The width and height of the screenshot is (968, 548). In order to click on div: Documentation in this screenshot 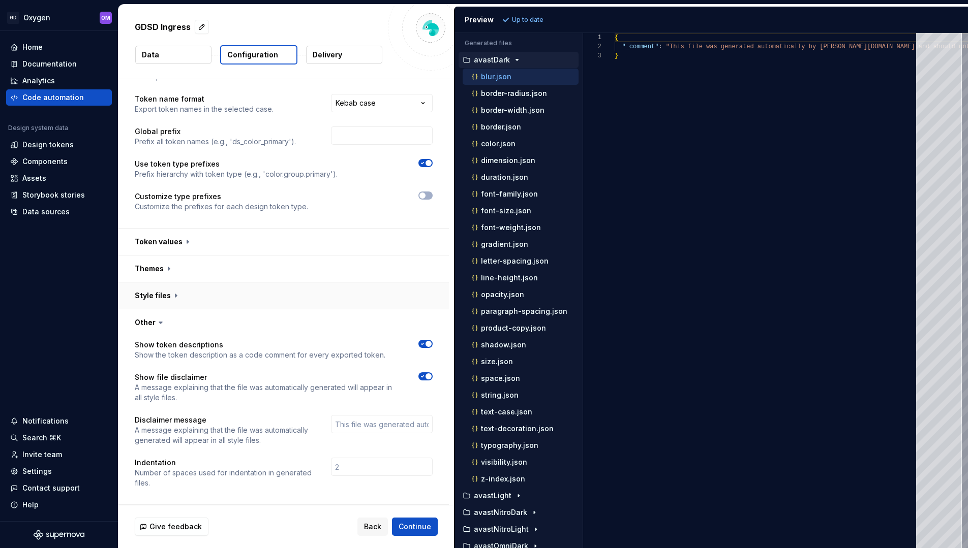, I will do `click(49, 64)`.